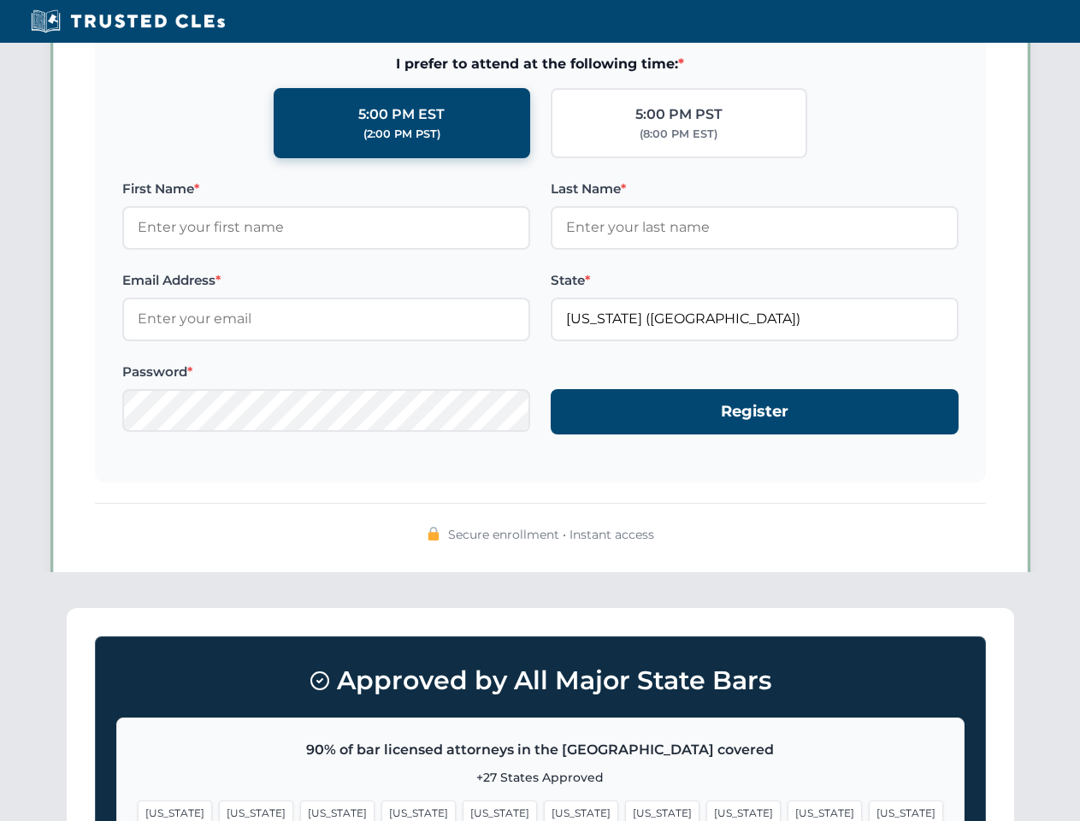 This screenshot has height=821, width=1080. Describe the element at coordinates (326, 227) in the screenshot. I see `input: Enter your first name` at that location.